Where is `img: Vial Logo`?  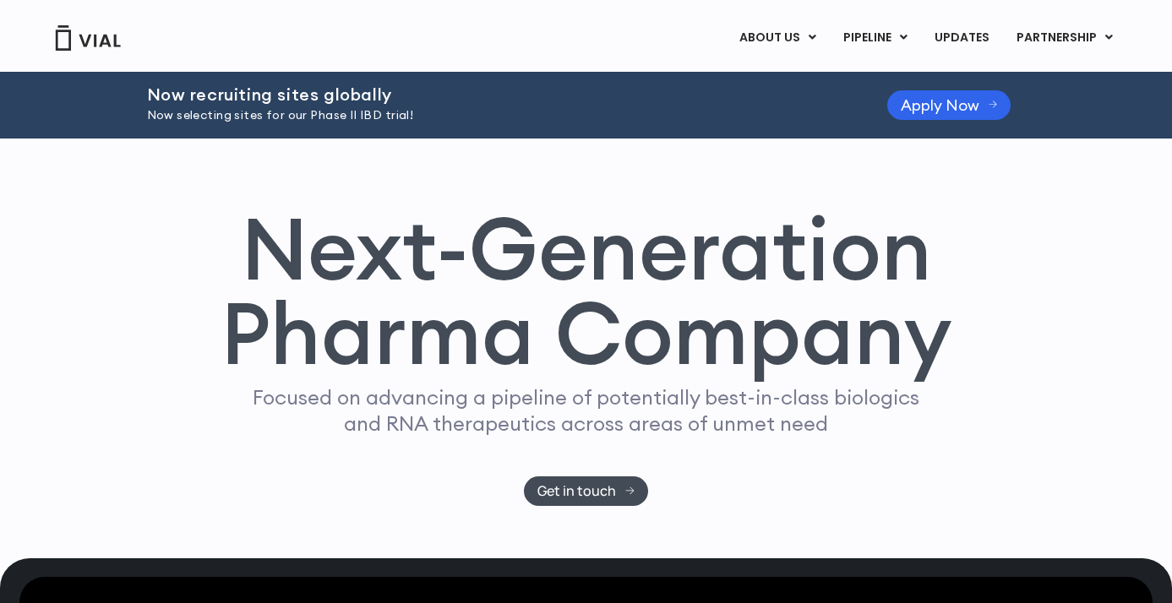 img: Vial Logo is located at coordinates (88, 38).